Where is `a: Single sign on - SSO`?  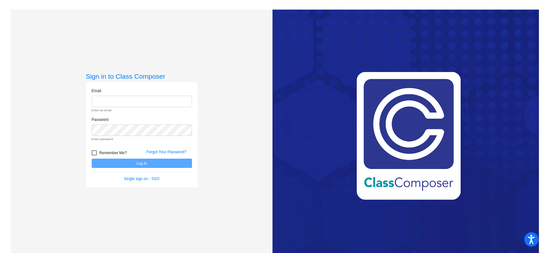
a: Single sign on - SSO is located at coordinates (142, 179).